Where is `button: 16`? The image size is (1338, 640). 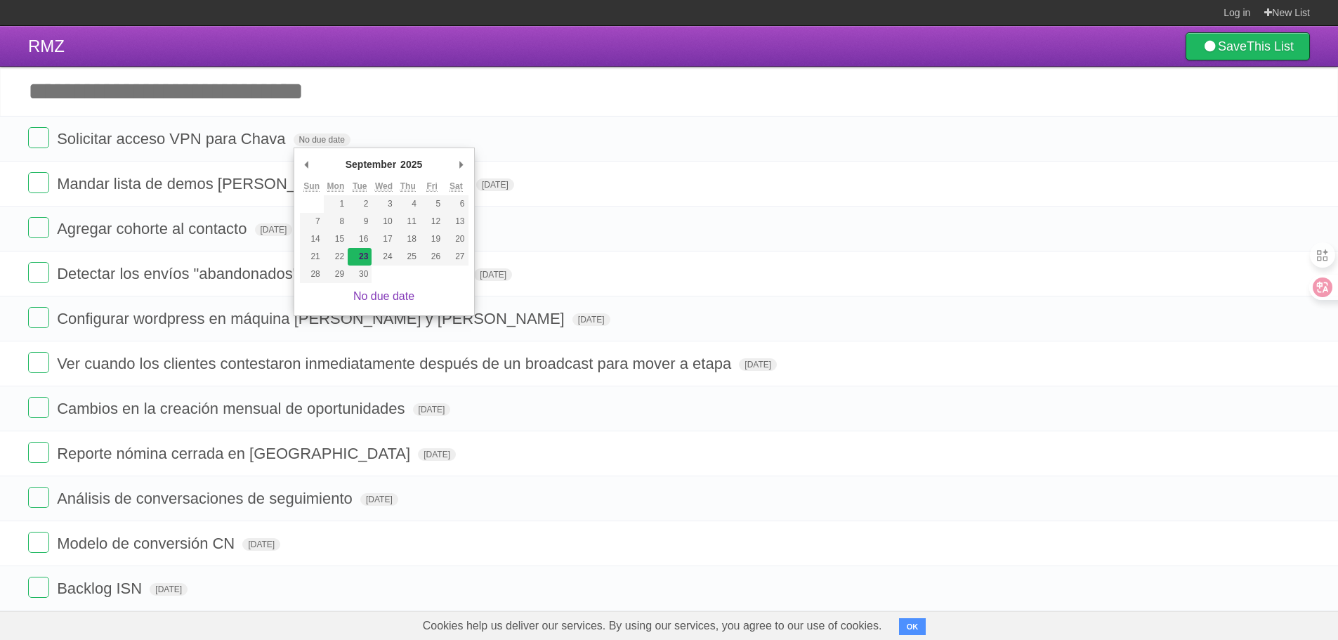
button: 16 is located at coordinates (360, 239).